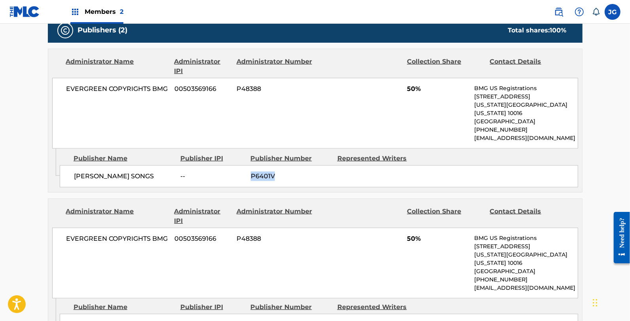 Image resolution: width=630 pixels, height=321 pixels. Describe the element at coordinates (75, 12) in the screenshot. I see `img: Top Rightsholders` at that location.